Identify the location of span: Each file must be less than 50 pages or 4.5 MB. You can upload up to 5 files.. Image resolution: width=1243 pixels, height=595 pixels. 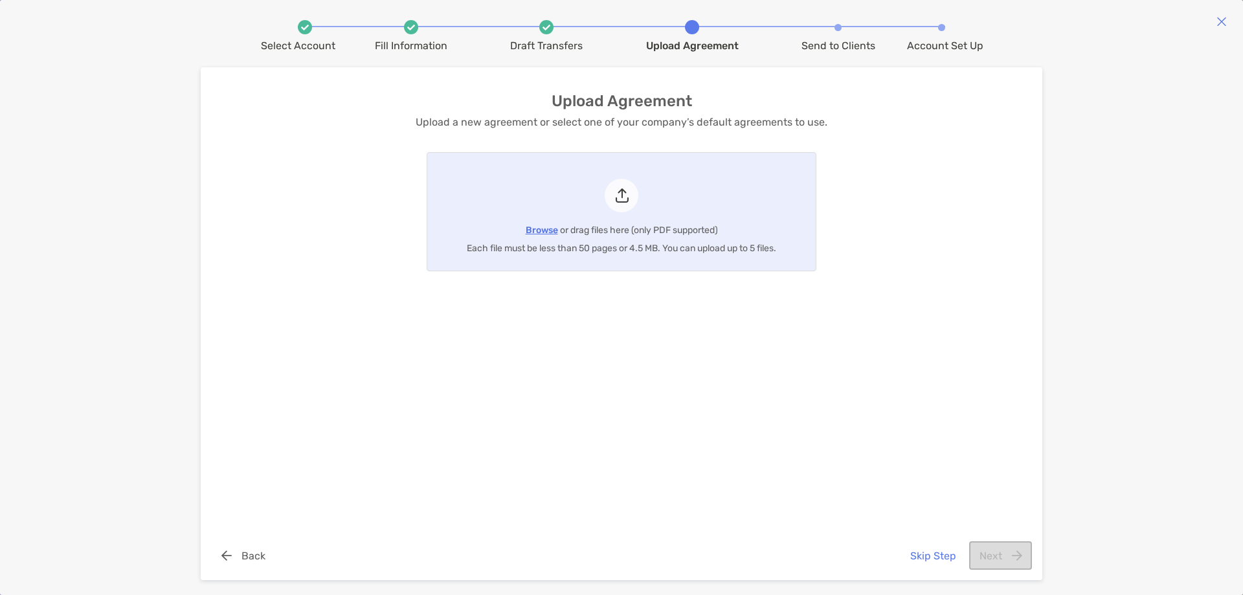
(622, 249).